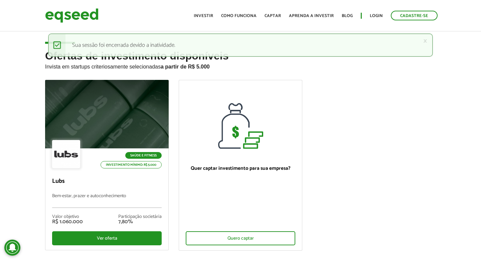  What do you see at coordinates (140, 217) in the screenshot?
I see `div: Participação societária` at bounding box center [140, 217].